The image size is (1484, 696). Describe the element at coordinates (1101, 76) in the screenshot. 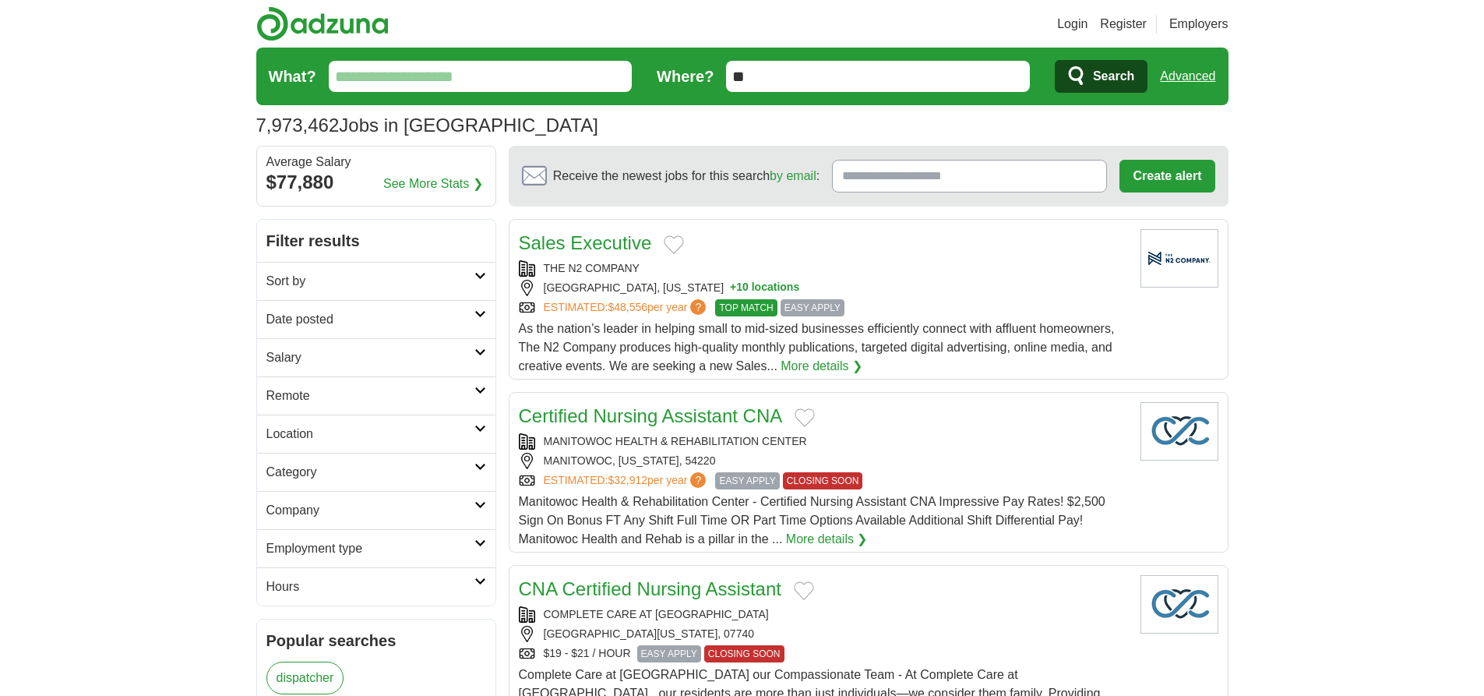

I see `button: Search` at that location.